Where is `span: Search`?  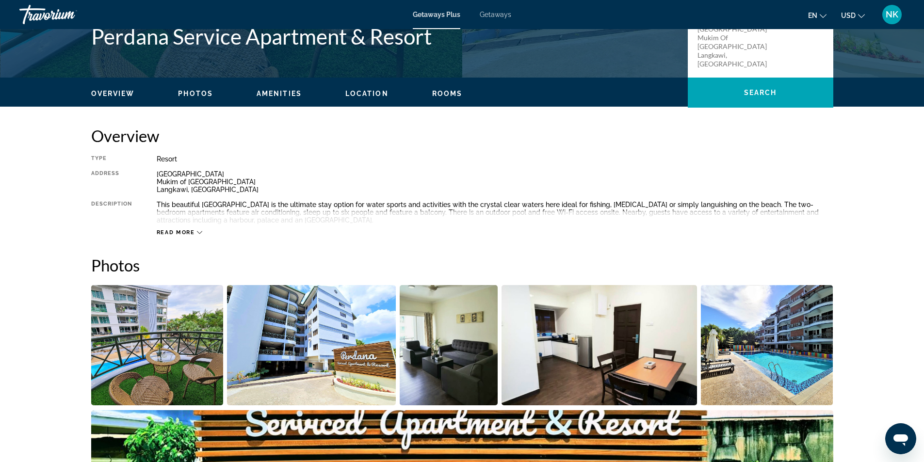
span: Search is located at coordinates (760, 93).